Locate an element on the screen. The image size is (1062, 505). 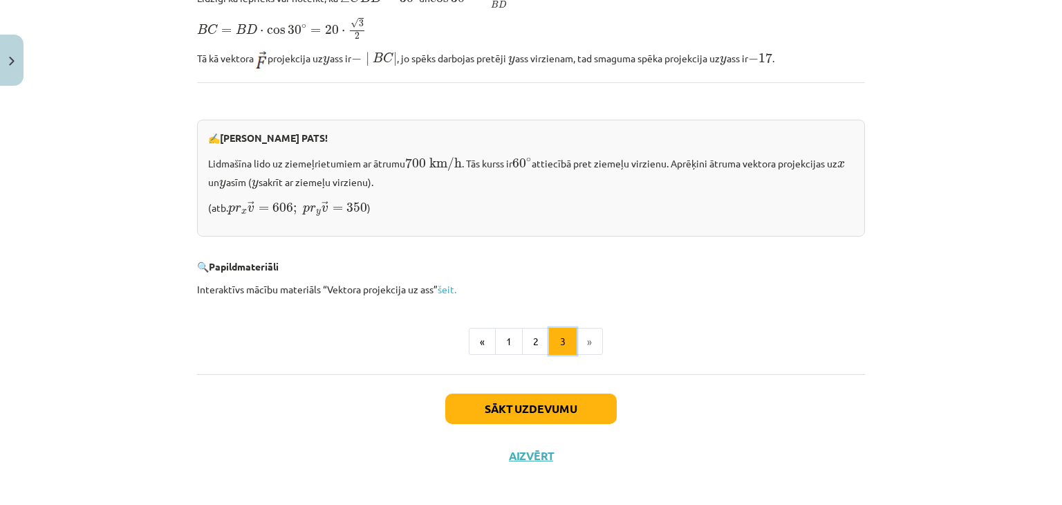
a: šeit. is located at coordinates (447, 289).